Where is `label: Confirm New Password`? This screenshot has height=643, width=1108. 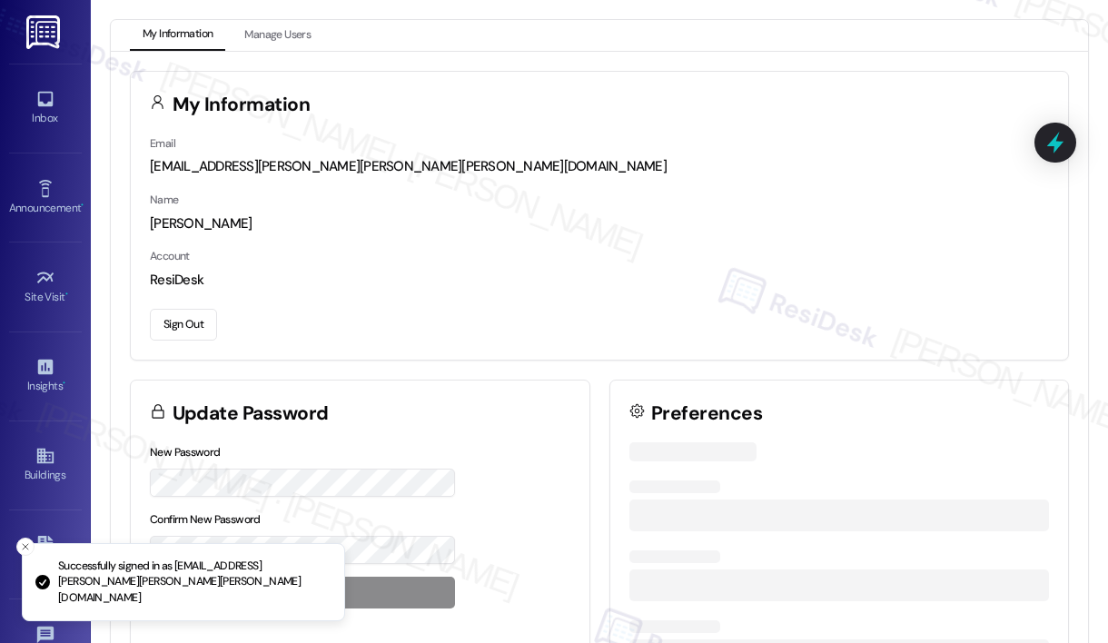
label: Confirm New Password is located at coordinates (205, 519).